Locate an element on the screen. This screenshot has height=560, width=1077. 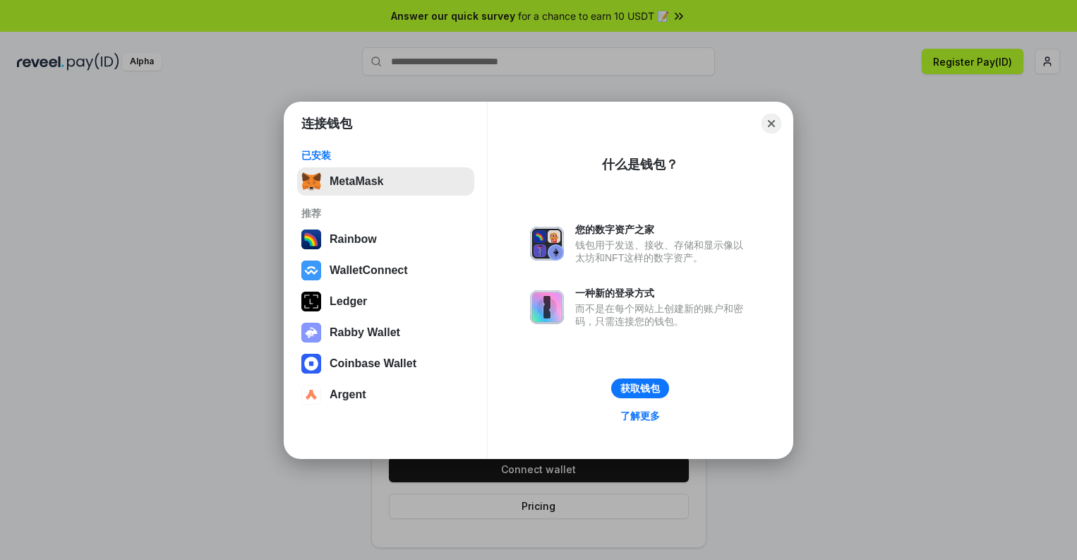
div: MetaMask is located at coordinates (356, 181).